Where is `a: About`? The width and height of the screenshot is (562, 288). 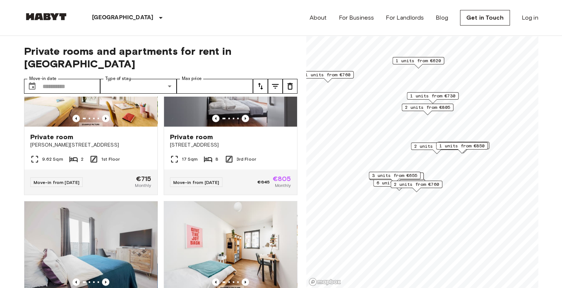
a: About is located at coordinates (318, 18).